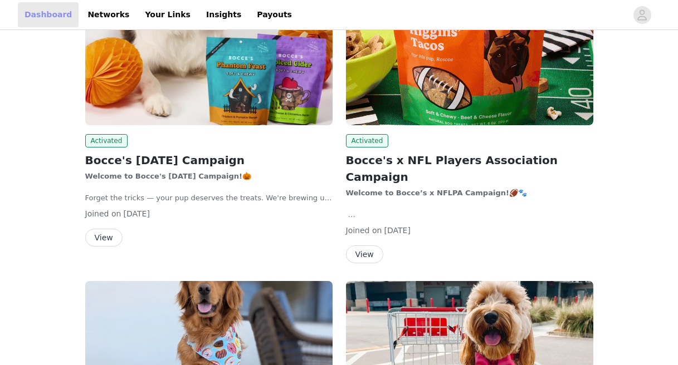 The image size is (678, 365). What do you see at coordinates (209, 198) in the screenshot?
I see `p: Forget the tricks — your pup deserves the treats. We're brewing up something spooky (& sweet!) th...` at bounding box center [209, 198].